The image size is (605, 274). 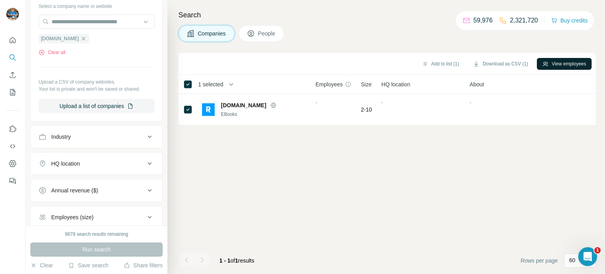 I want to click on button: Employees (size), so click(x=97, y=217).